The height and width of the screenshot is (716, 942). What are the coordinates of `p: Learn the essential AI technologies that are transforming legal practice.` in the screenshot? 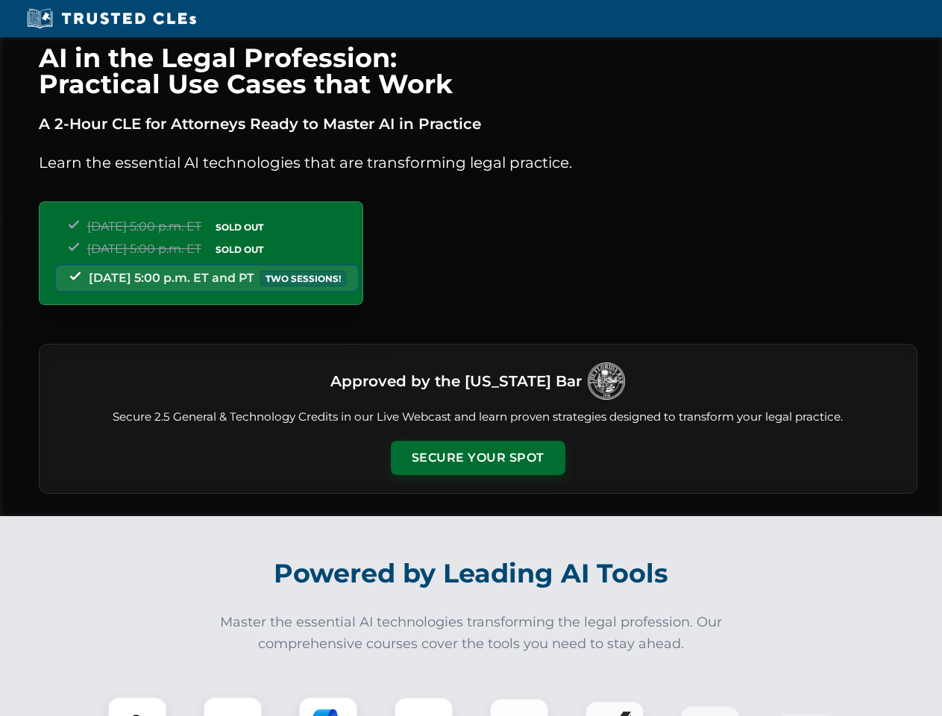 It's located at (478, 163).